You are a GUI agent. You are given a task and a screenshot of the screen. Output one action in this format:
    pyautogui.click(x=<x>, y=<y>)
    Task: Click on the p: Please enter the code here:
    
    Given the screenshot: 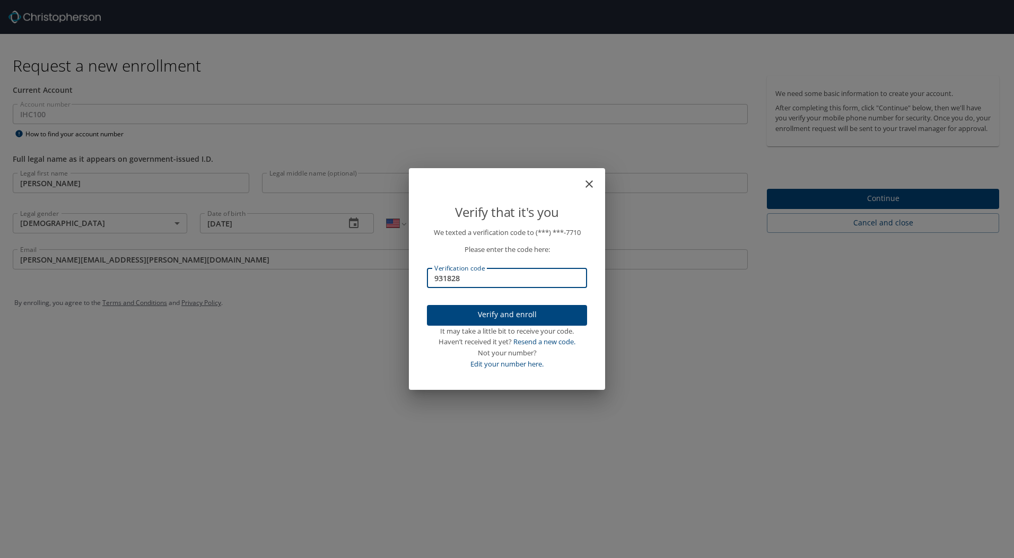 What is the action you would take?
    pyautogui.click(x=507, y=249)
    